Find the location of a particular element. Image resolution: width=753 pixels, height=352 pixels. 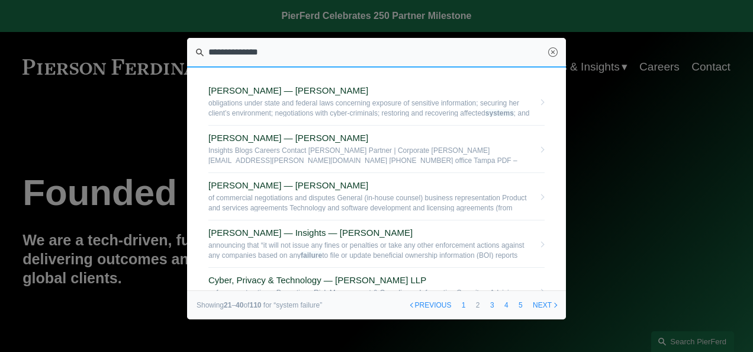

span: of commercial negotiations and disputes General (in-house counsel) business representation Produc... is located at coordinates (371, 202).